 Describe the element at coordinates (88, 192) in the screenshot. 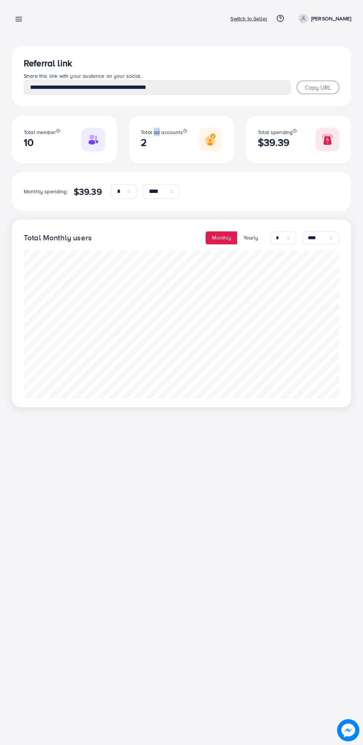

I see `h4: $39.39` at that location.